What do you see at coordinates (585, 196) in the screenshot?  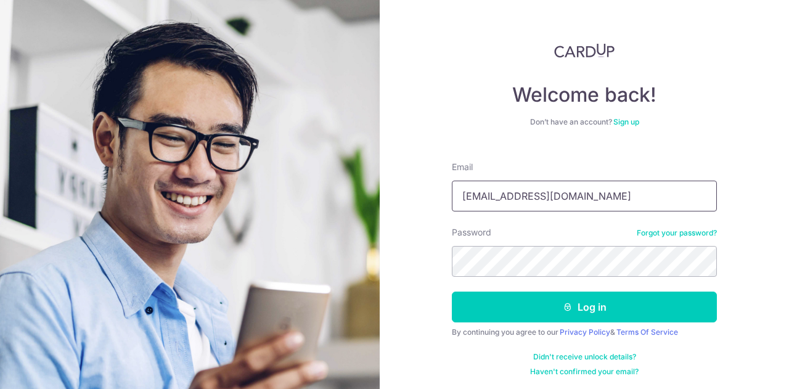 I see `input: Enter your Email` at bounding box center [585, 196].